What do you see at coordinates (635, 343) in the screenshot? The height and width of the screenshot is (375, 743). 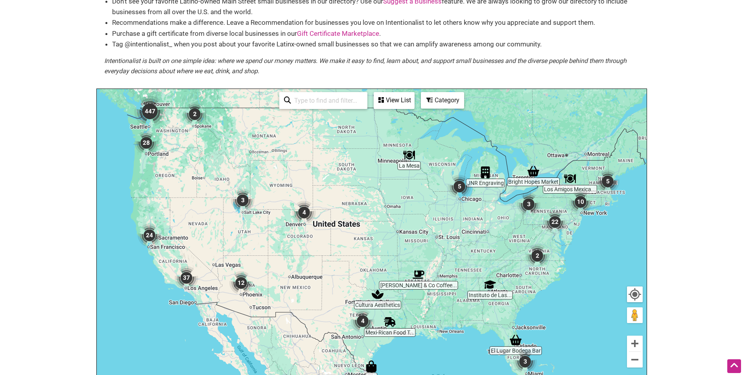 I see `button: Zoom in` at bounding box center [635, 343].